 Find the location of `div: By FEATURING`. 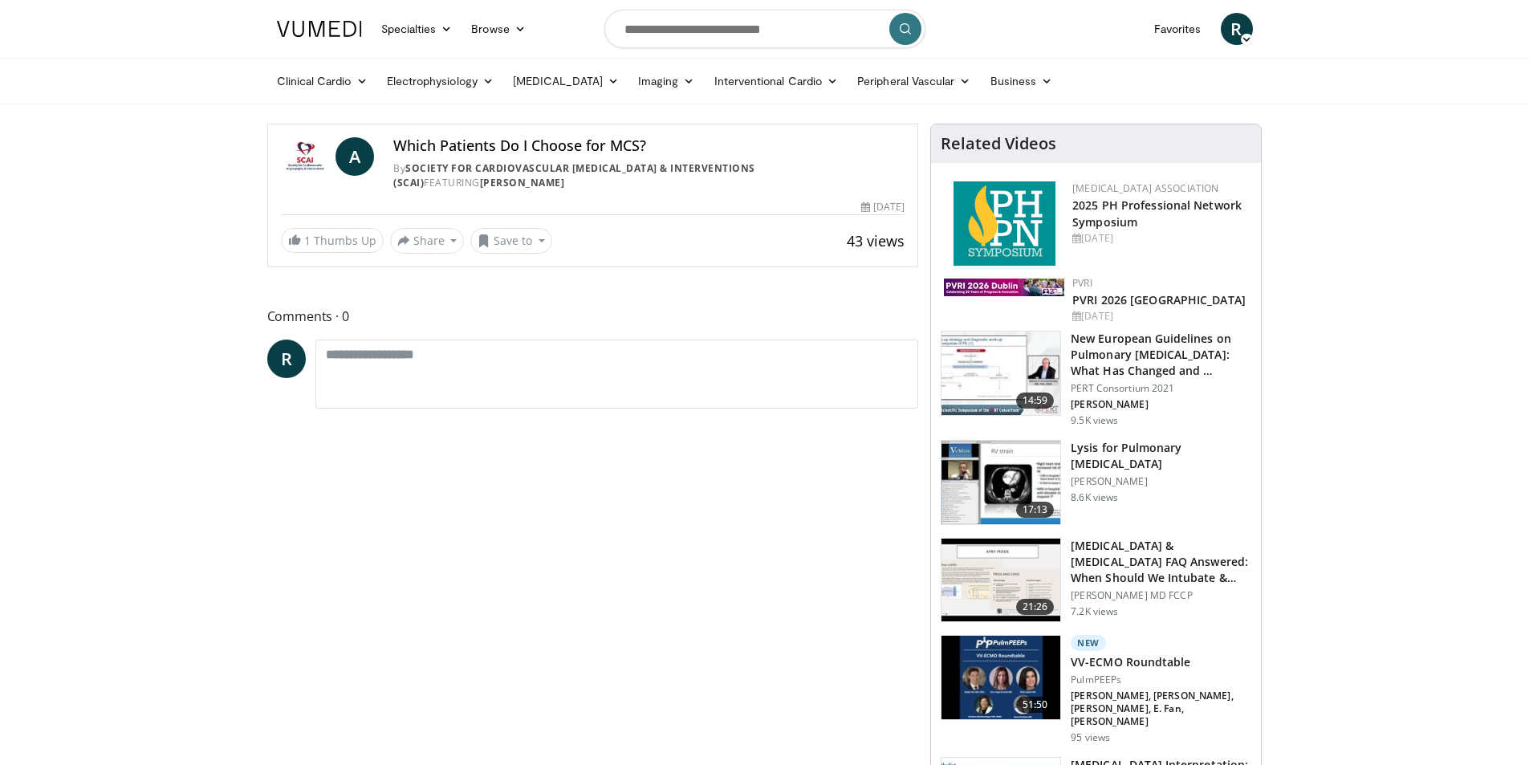

div: By FEATURING is located at coordinates (648, 176).